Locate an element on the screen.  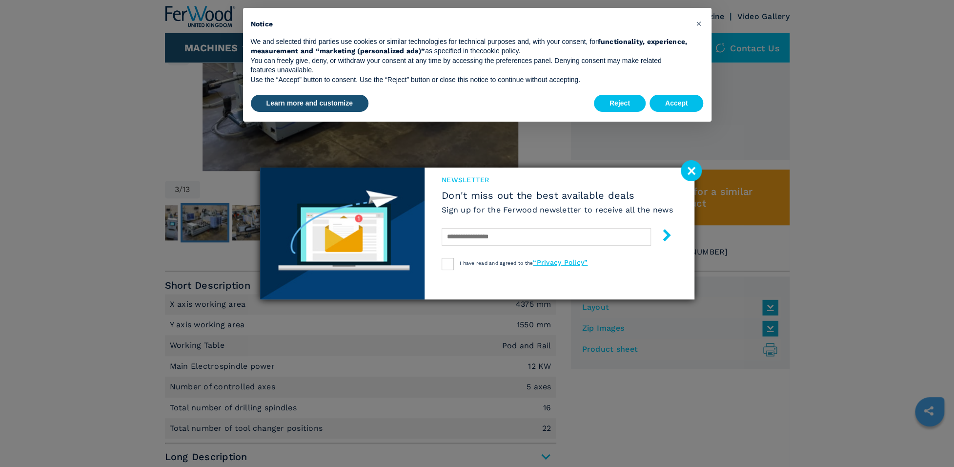
h2: Notice is located at coordinates (470, 24).